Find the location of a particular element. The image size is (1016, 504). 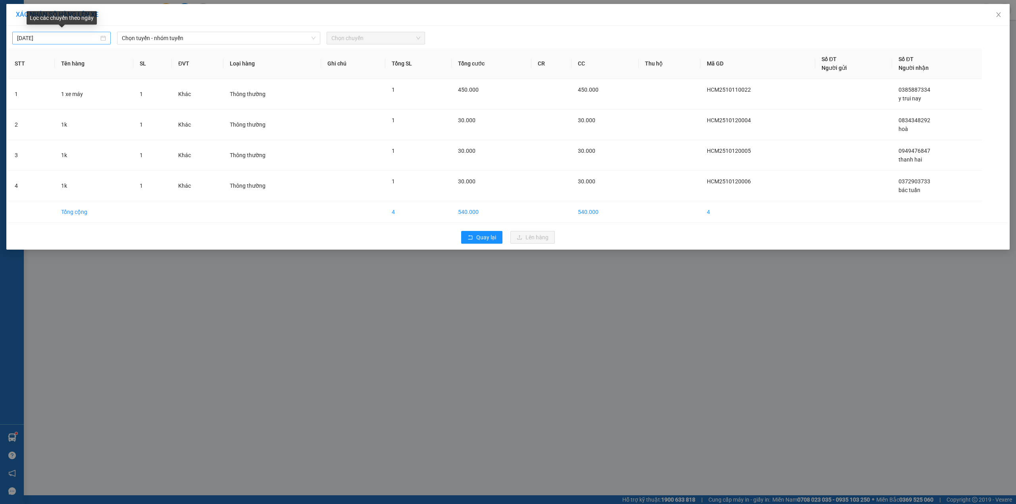

span: XÁC NHẬN SỐ HÀNG LÊN XE is located at coordinates (57, 14).